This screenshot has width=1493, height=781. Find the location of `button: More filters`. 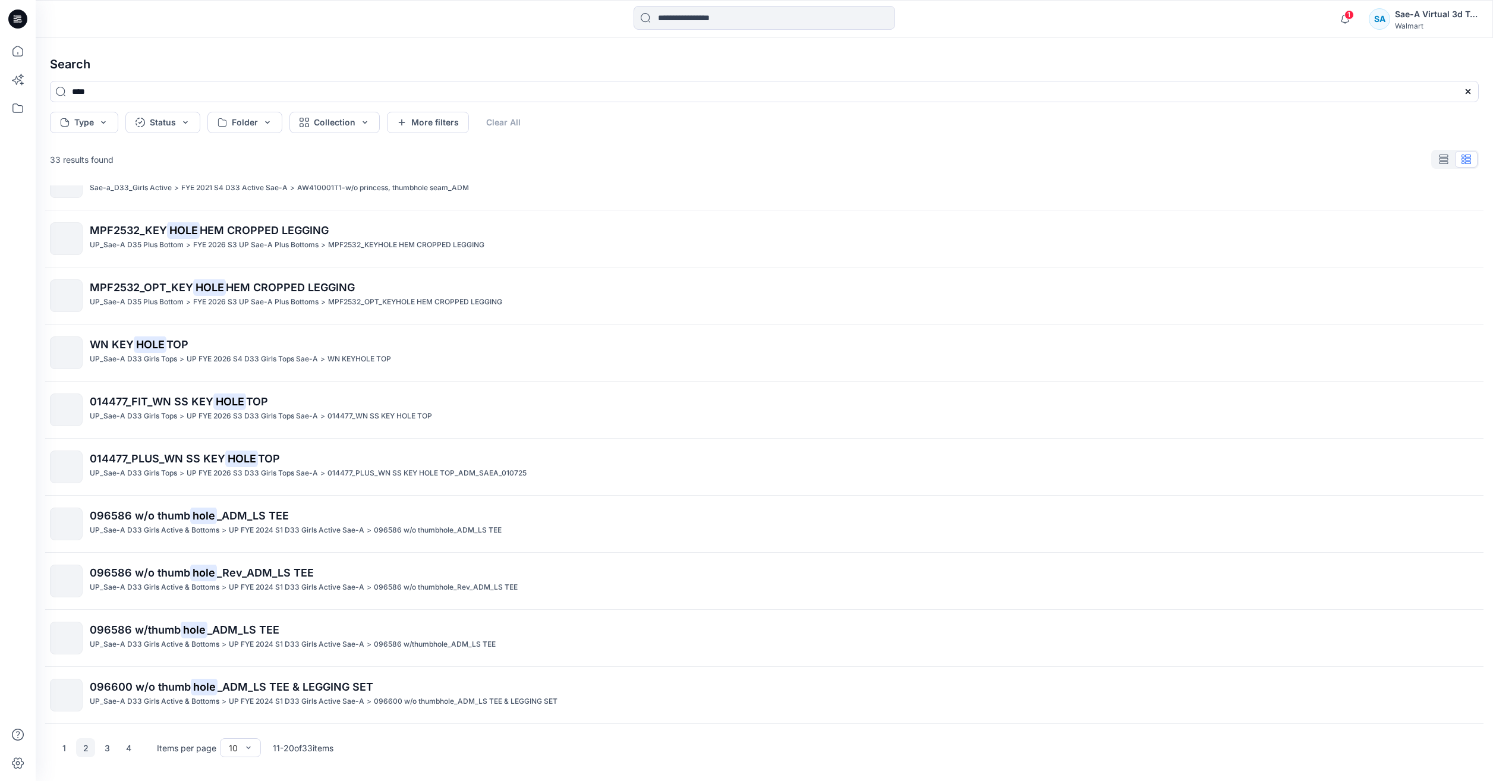

button: More filters is located at coordinates (428, 122).